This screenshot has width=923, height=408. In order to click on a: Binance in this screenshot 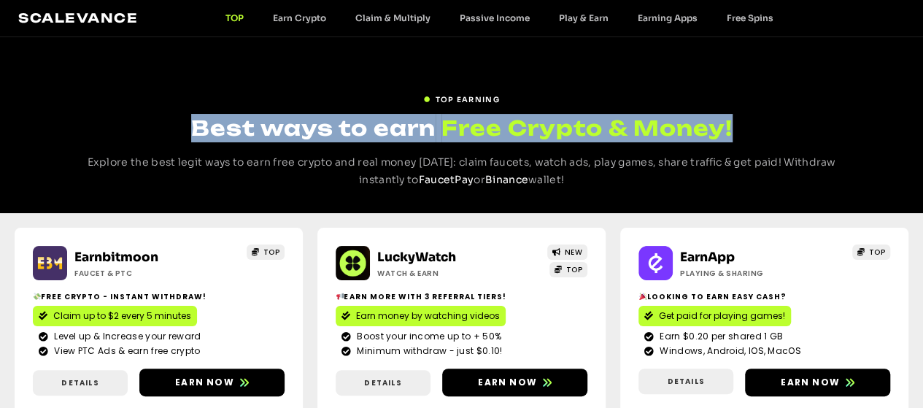, I will do `click(506, 179)`.